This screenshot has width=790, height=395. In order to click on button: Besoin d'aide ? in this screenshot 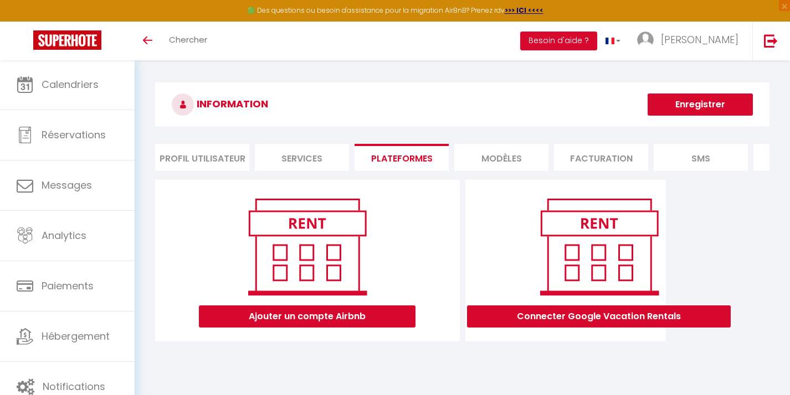, I will do `click(558, 41)`.